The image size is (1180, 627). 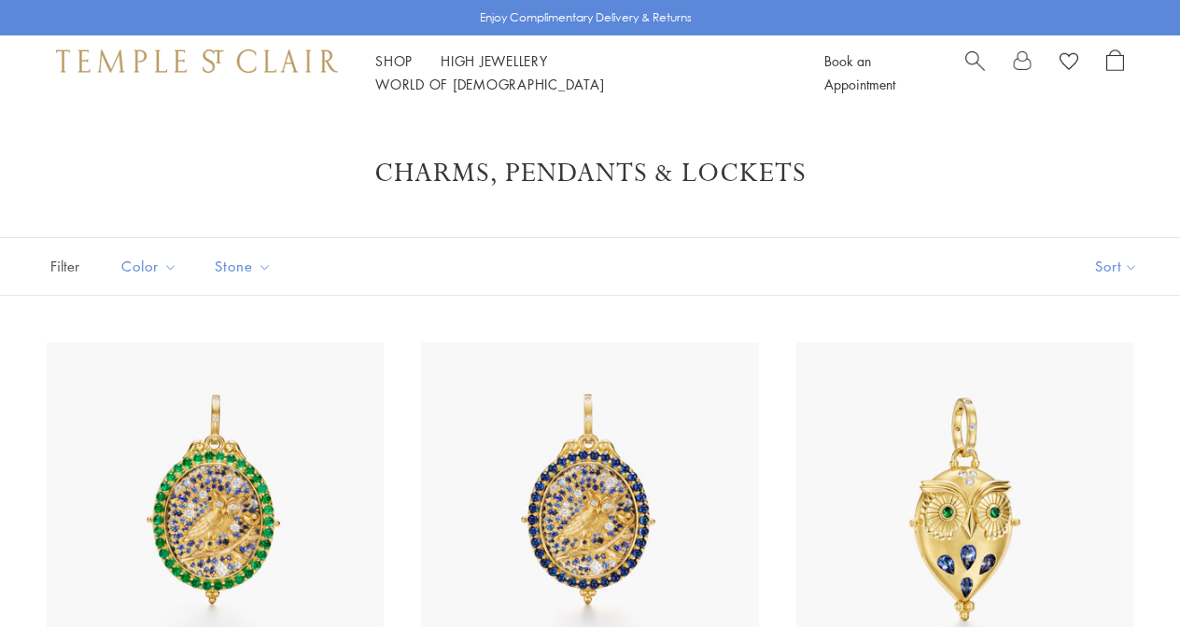 What do you see at coordinates (197, 61) in the screenshot?
I see `img: Temple St. Clair` at bounding box center [197, 61].